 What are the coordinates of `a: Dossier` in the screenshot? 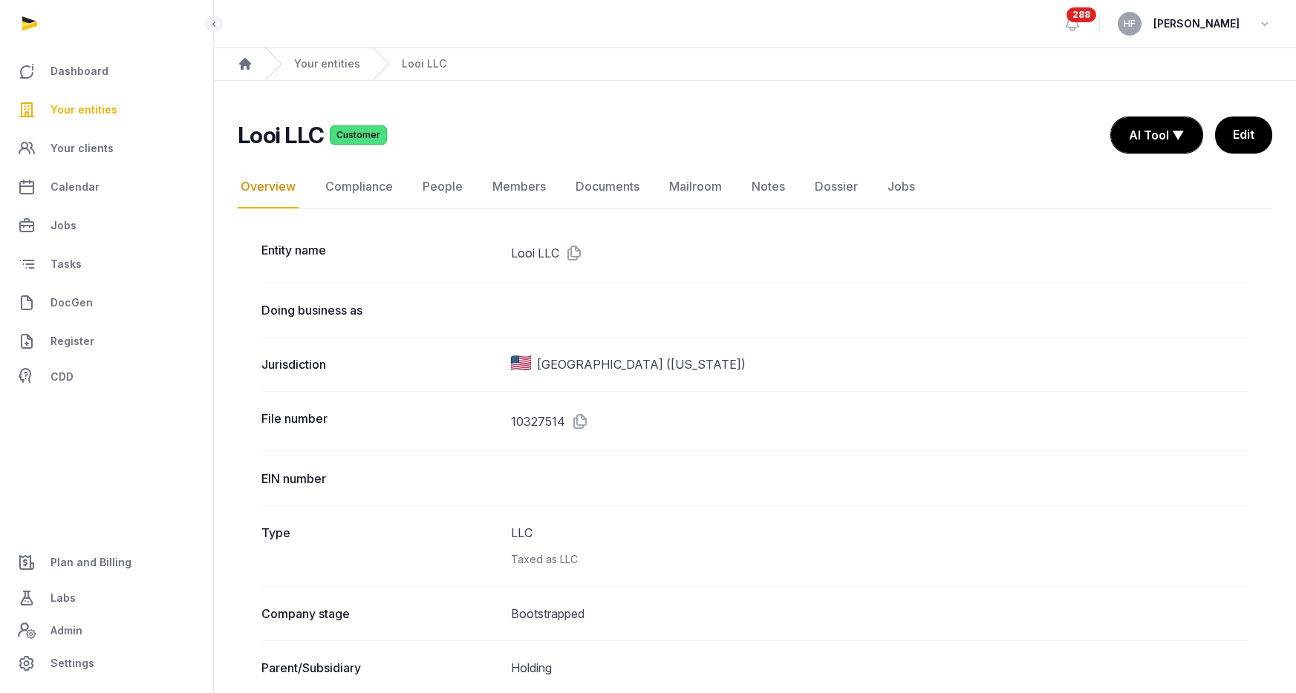 It's located at (836, 187).